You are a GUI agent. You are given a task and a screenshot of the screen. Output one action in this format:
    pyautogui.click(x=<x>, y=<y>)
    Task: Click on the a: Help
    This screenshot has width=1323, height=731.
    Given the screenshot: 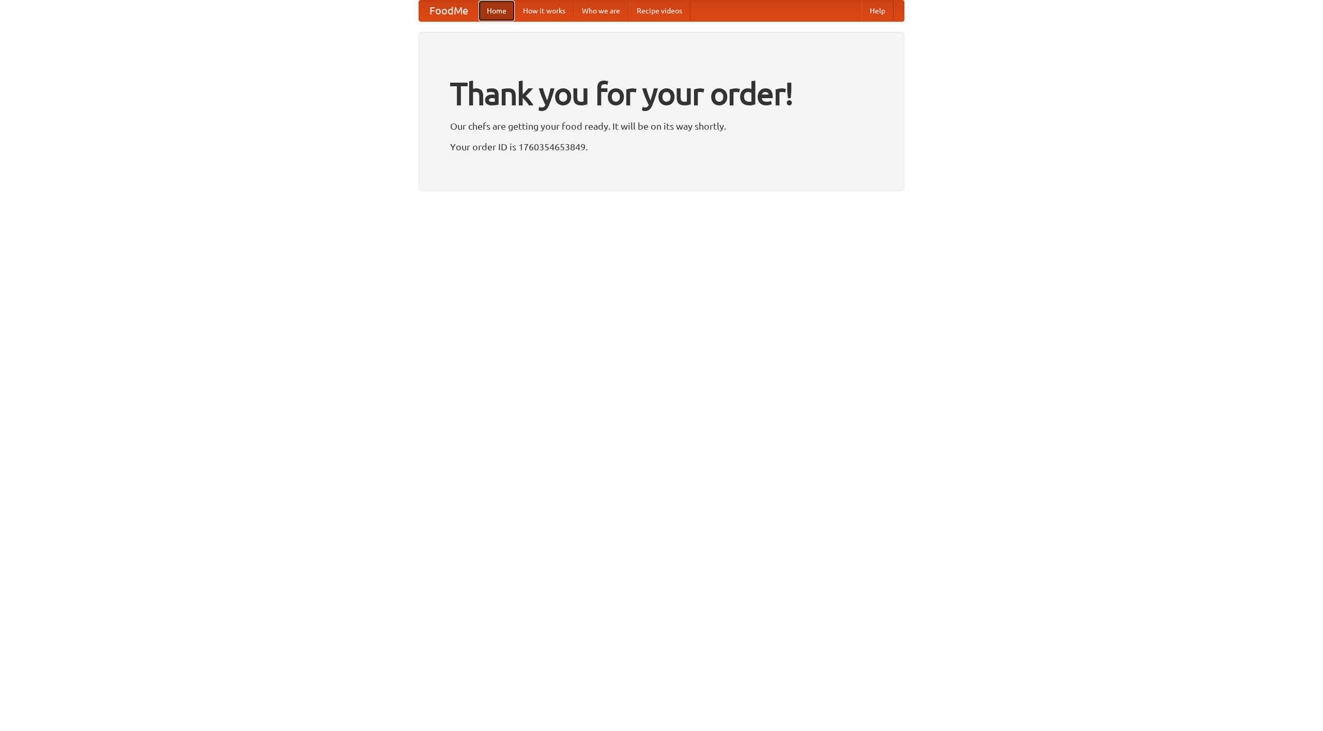 What is the action you would take?
    pyautogui.click(x=877, y=11)
    